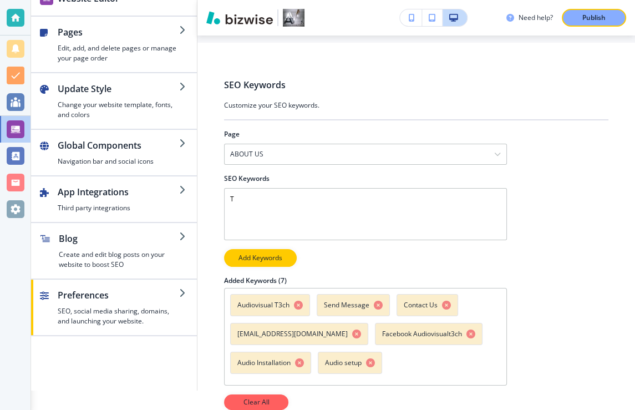  I want to click on h4: Audiovisual T3ch, so click(263, 305).